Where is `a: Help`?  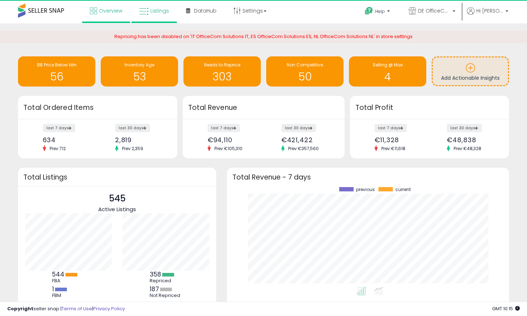 a: Help is located at coordinates (378, 12).